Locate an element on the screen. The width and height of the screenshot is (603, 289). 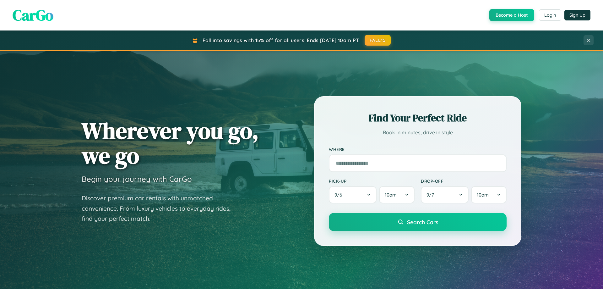
button: FALL15 is located at coordinates (378, 40).